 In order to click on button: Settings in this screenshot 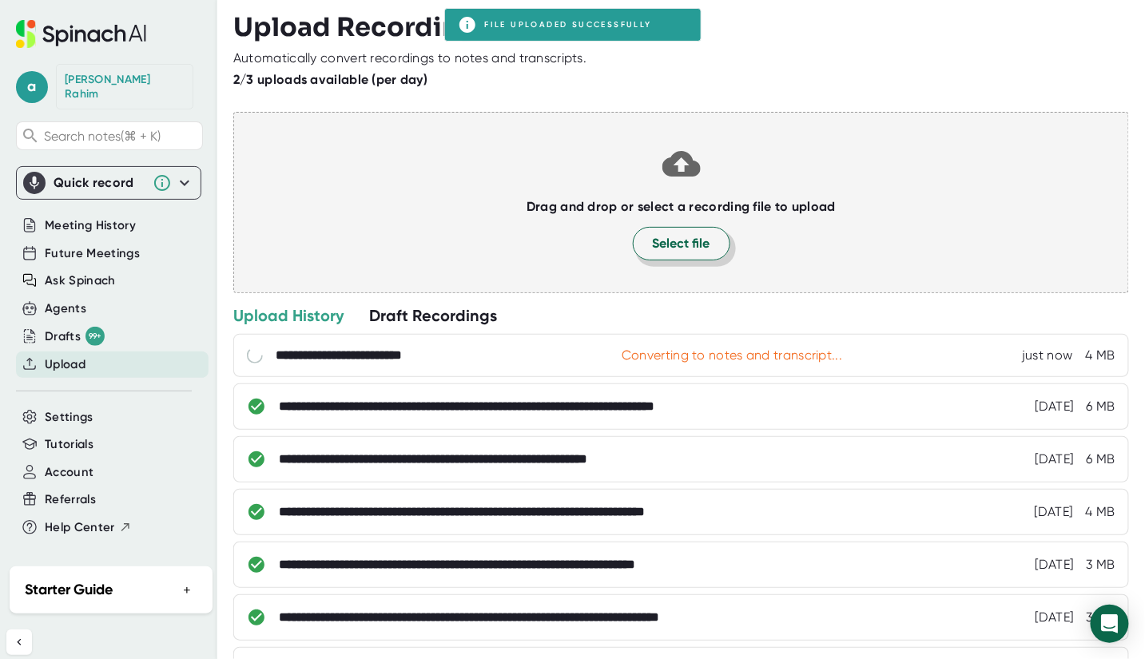, I will do `click(69, 417)`.